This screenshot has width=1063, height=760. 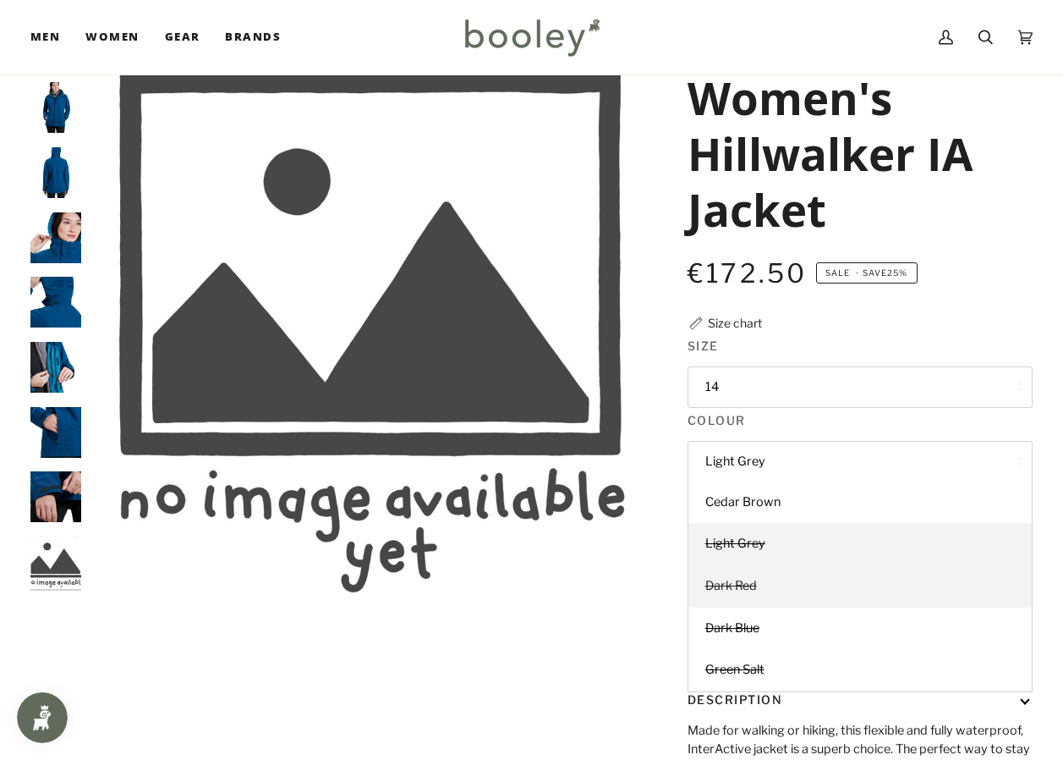 What do you see at coordinates (735, 543) in the screenshot?
I see `span: Light Grey` at bounding box center [735, 543].